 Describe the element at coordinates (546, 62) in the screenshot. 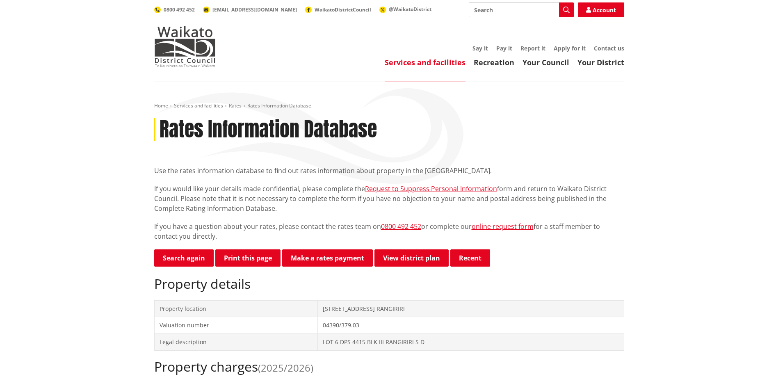

I see `a: Your Council` at that location.